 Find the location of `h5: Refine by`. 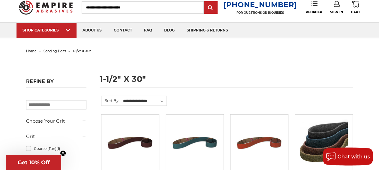

h5: Refine by is located at coordinates (56, 83).